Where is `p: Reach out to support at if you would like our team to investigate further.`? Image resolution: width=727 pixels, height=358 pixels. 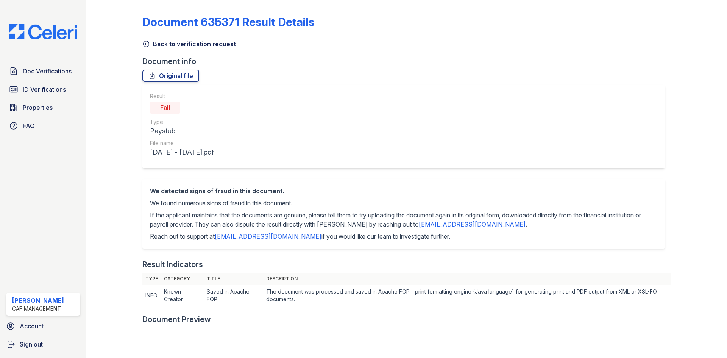 p: Reach out to support at if you would like our team to investigate further. is located at coordinates (404, 236).